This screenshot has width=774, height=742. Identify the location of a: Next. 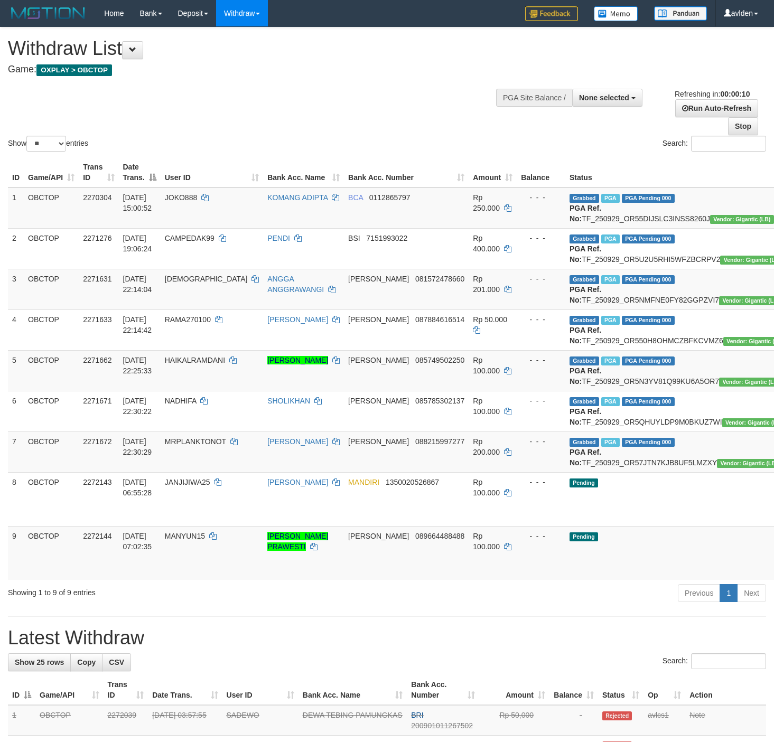
(751, 593).